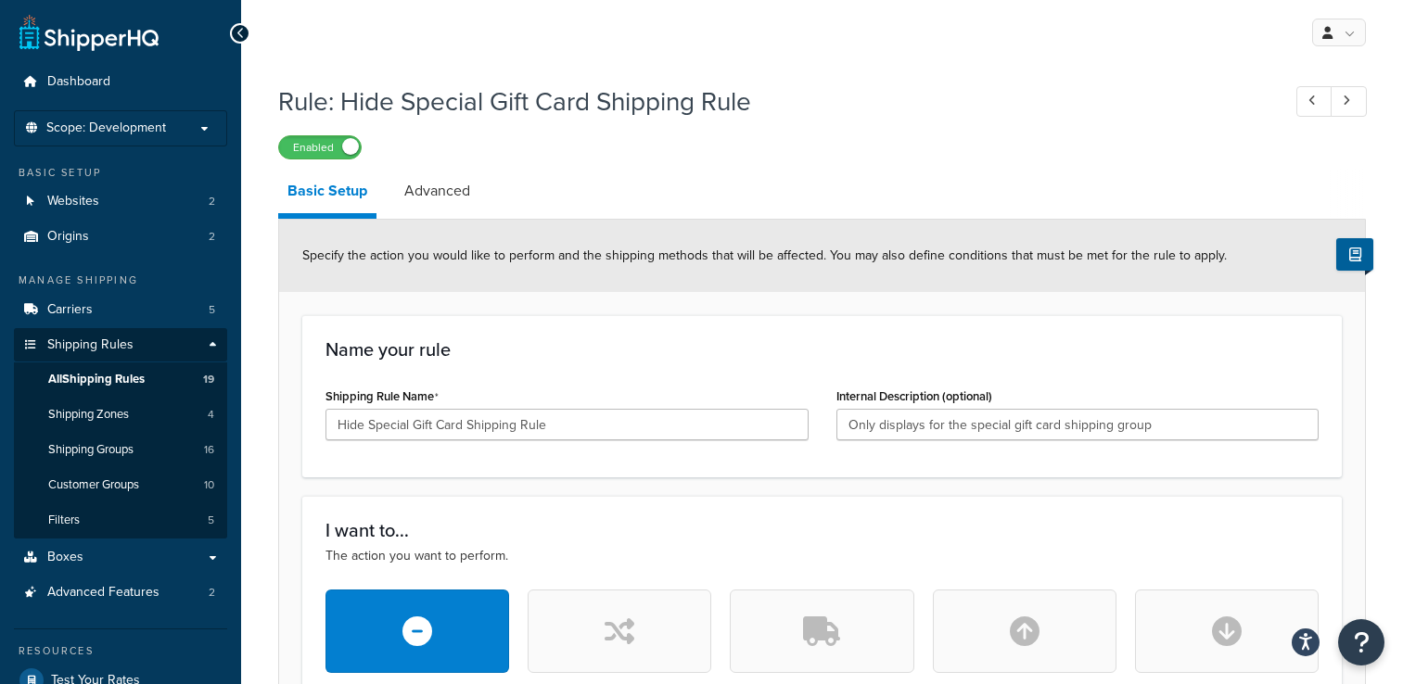 The height and width of the screenshot is (684, 1403). What do you see at coordinates (382, 397) in the screenshot?
I see `label: Shipping Rule Name` at bounding box center [382, 397].